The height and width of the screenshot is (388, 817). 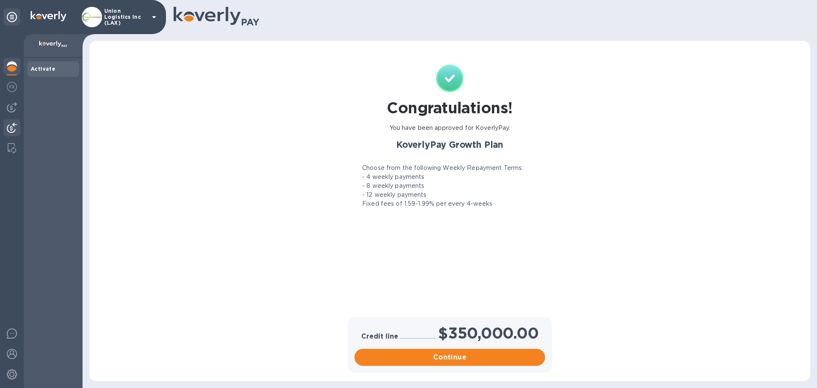 I want to click on p: Fixed fees of 1.59-1.99% per every 4-weeks, so click(x=427, y=203).